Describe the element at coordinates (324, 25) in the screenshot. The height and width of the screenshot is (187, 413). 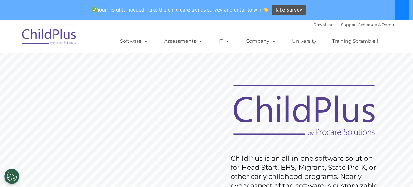
I see `a: Download` at that location.